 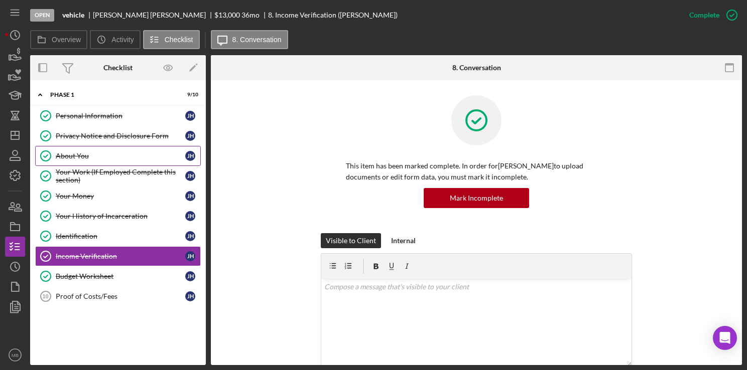 What do you see at coordinates (710, 15) in the screenshot?
I see `button: Complete` at bounding box center [710, 15].